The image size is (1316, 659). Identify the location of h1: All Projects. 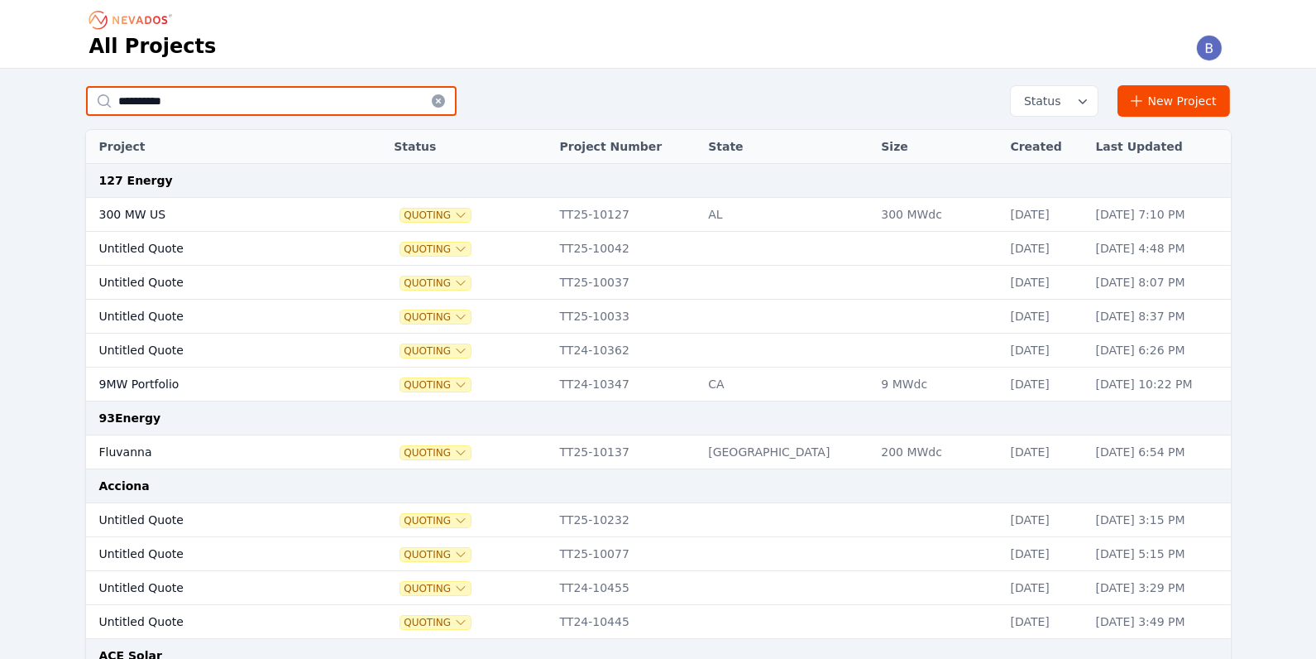
(153, 46).